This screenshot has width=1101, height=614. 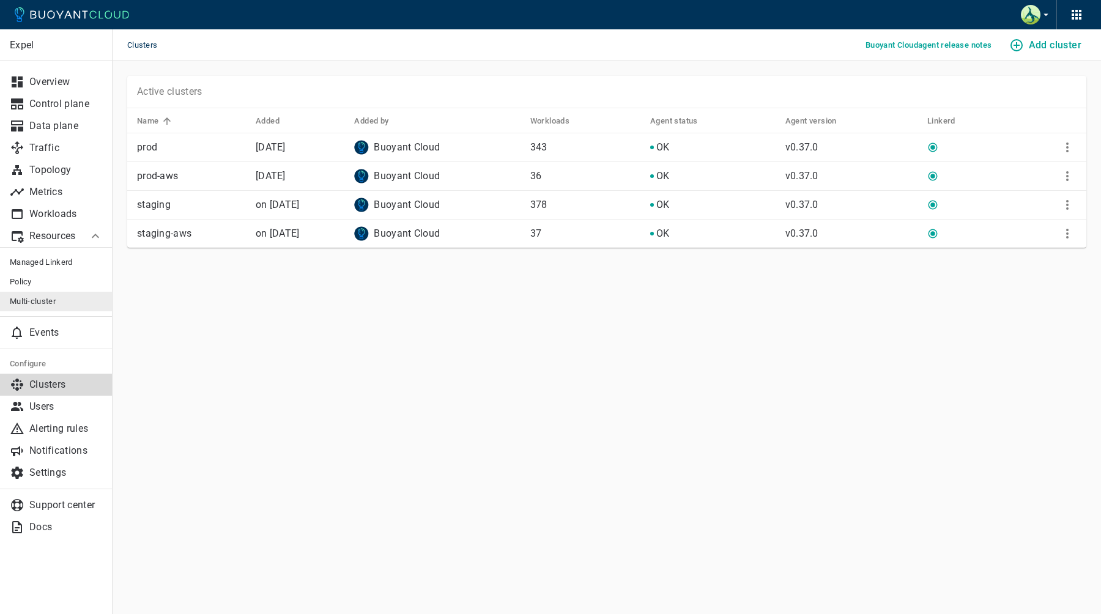 What do you see at coordinates (56, 263) in the screenshot?
I see `span: Managed Linkerd` at bounding box center [56, 263].